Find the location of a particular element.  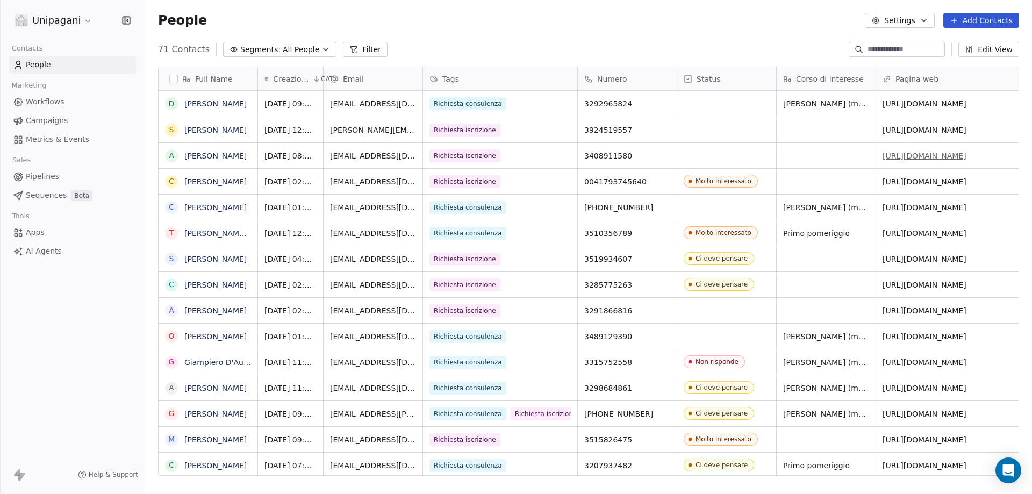

span: Numero is located at coordinates (612, 79).